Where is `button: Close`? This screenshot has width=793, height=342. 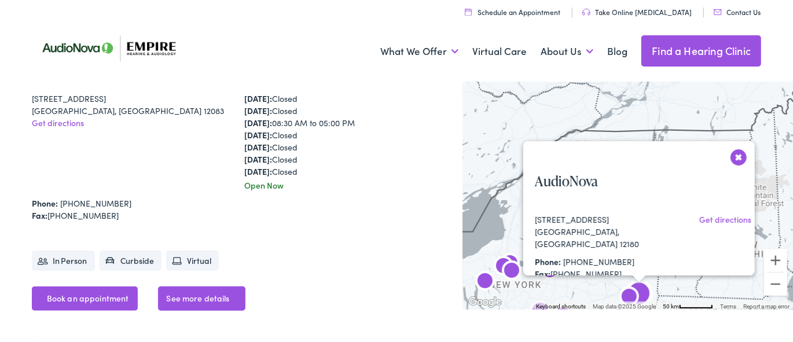
button: Close is located at coordinates (739, 157).